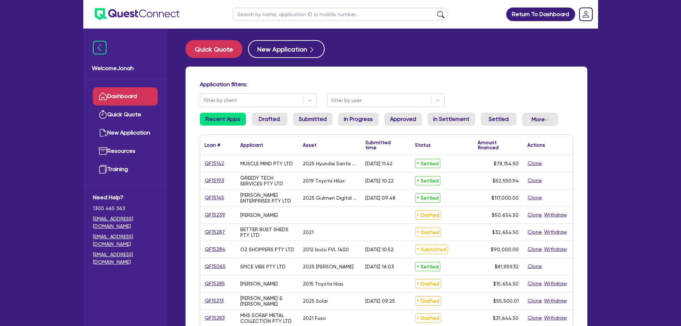 The width and height of the screenshot is (681, 326). I want to click on a: In Settlement, so click(451, 119).